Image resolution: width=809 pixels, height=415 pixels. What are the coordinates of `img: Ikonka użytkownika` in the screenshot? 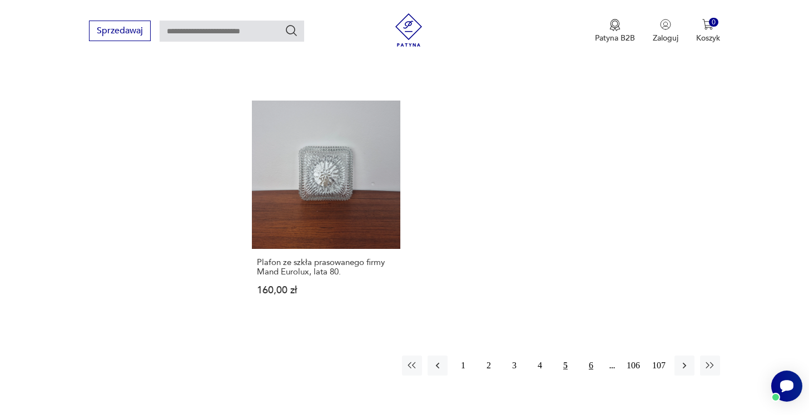 It's located at (666, 24).